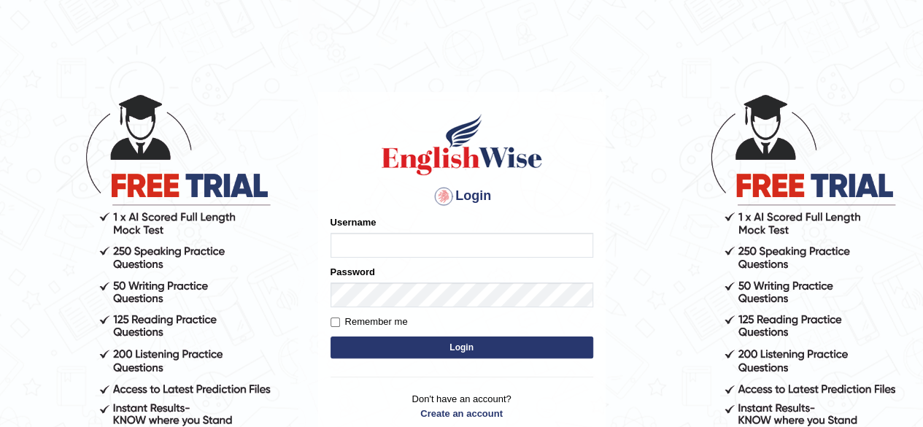 This screenshot has width=923, height=427. Describe the element at coordinates (462, 413) in the screenshot. I see `a: Create an account` at that location.